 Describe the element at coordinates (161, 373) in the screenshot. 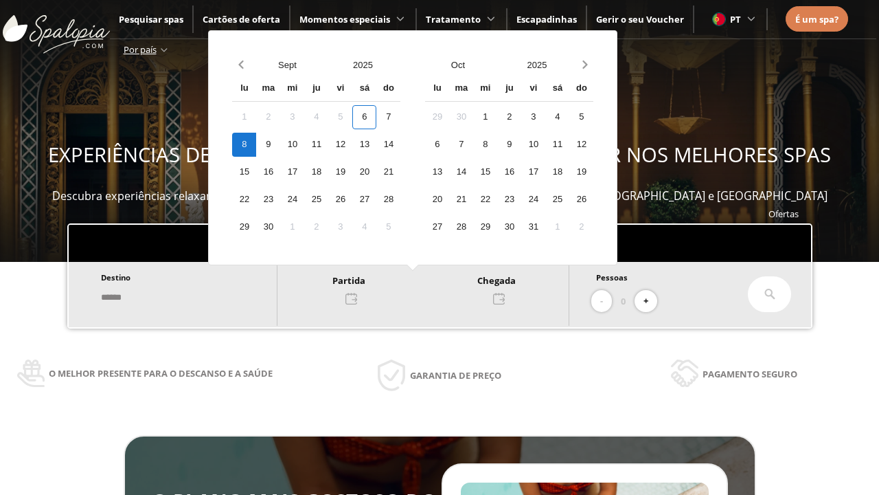

I see `span: O melhor presente para o descanso e a saúde` at that location.